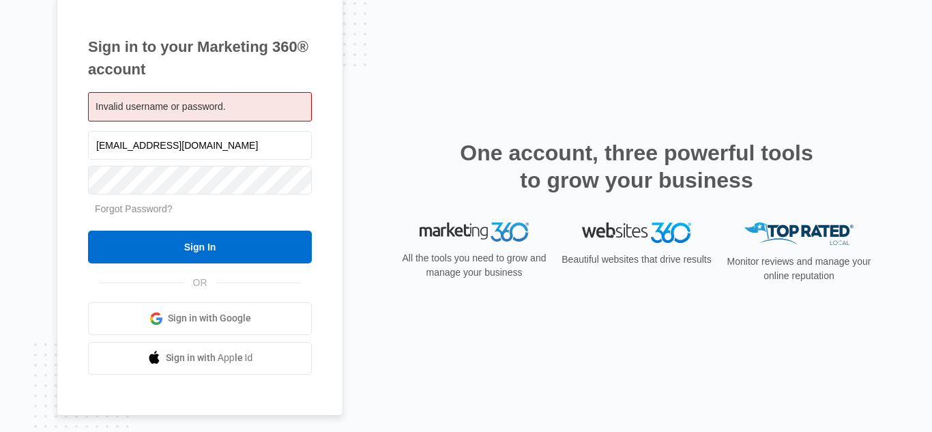 This screenshot has height=432, width=932. I want to click on span: Sign in with Google, so click(209, 318).